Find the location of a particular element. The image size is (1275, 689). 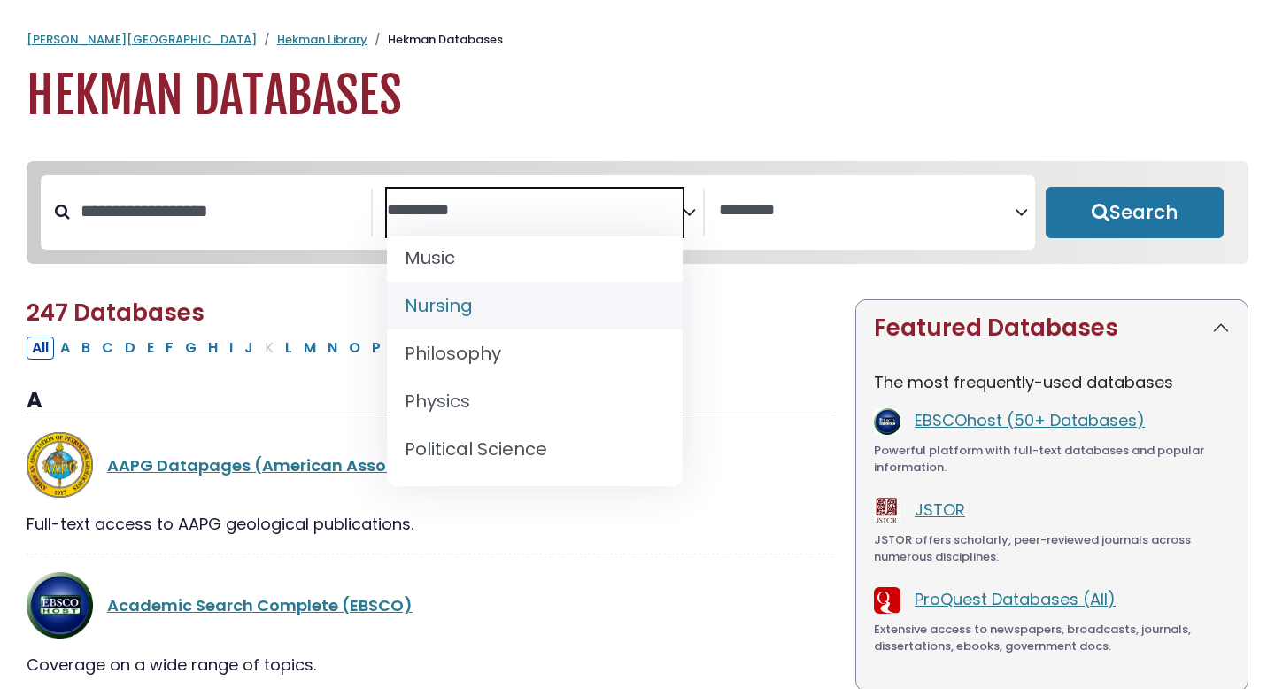

button: Filter Results J is located at coordinates (249, 348).